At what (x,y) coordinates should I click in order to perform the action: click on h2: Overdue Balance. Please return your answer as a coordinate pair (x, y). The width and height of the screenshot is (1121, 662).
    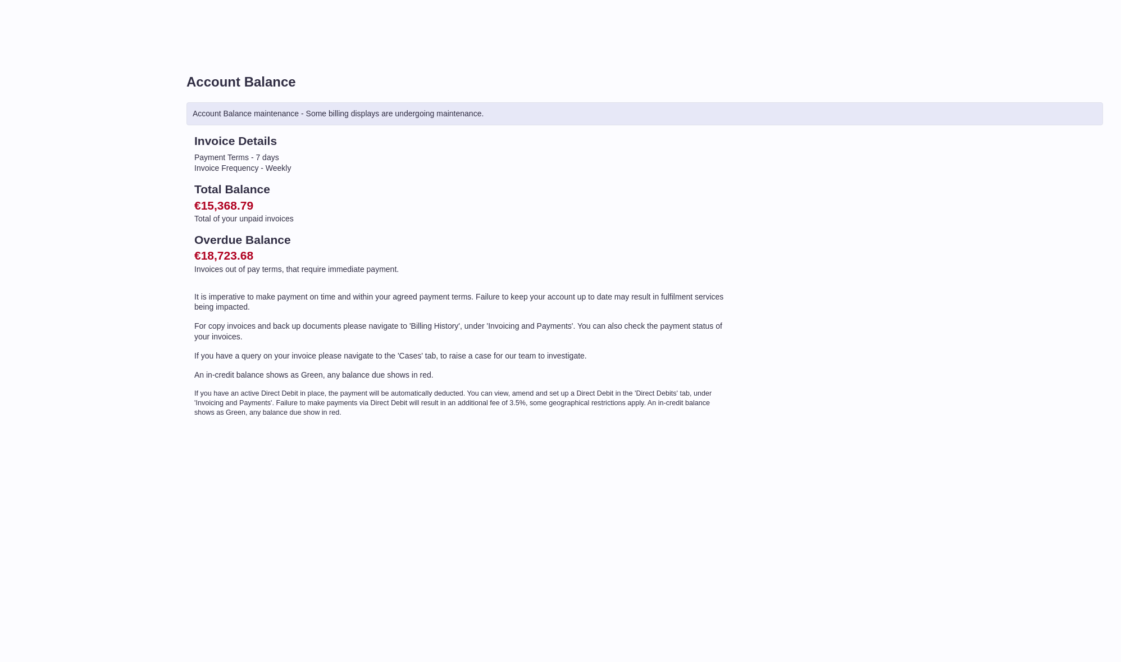
    Looking at the image, I should click on (462, 240).